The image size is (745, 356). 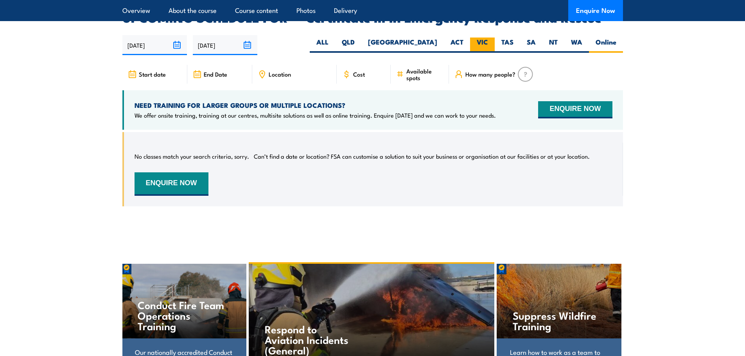 I want to click on h2: UPCOMING SCHEDULE FOR - "Certificate III in Emergency Response and Rescue", so click(x=373, y=17).